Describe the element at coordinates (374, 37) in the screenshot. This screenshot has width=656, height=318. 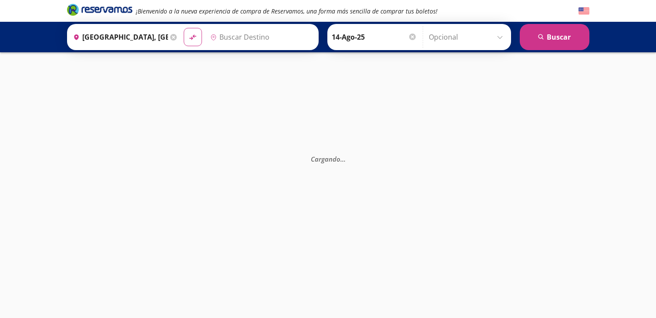
I see `input: Elegir Fecha` at that location.